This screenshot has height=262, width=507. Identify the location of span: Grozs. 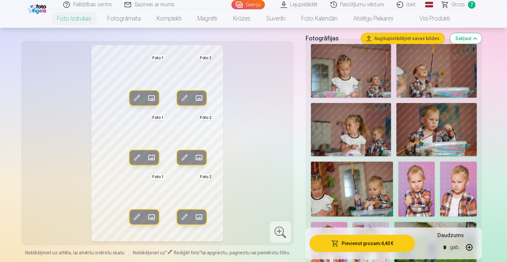
(459, 5).